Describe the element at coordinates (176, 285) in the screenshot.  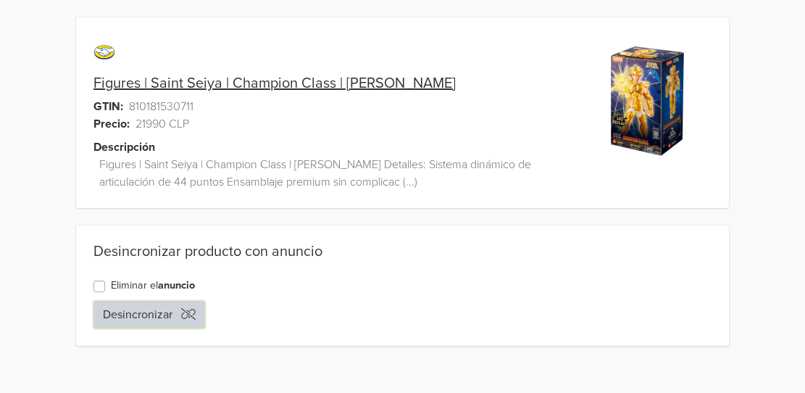
I see `a: anuncio` at that location.